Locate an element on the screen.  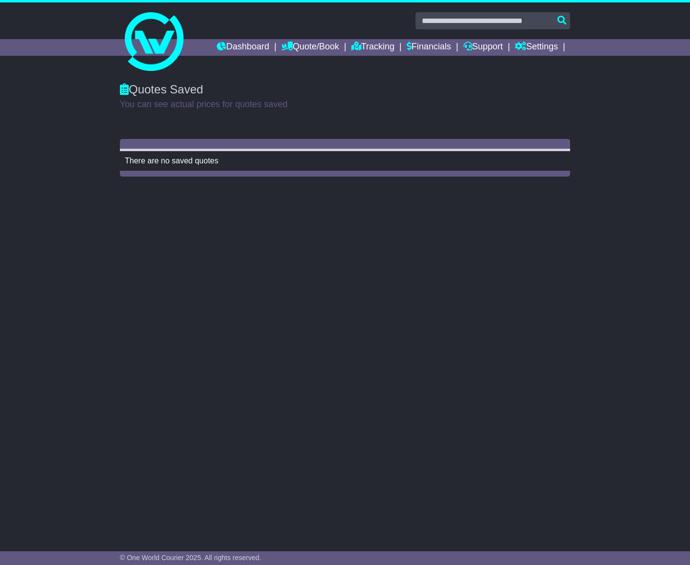
a: Tracking is located at coordinates (373, 47).